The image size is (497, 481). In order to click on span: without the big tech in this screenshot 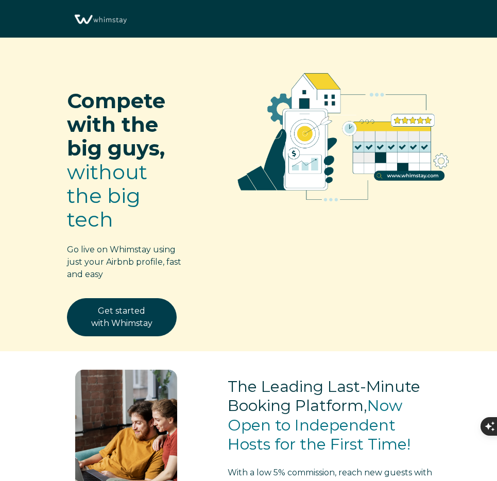, I will do `click(107, 195)`.